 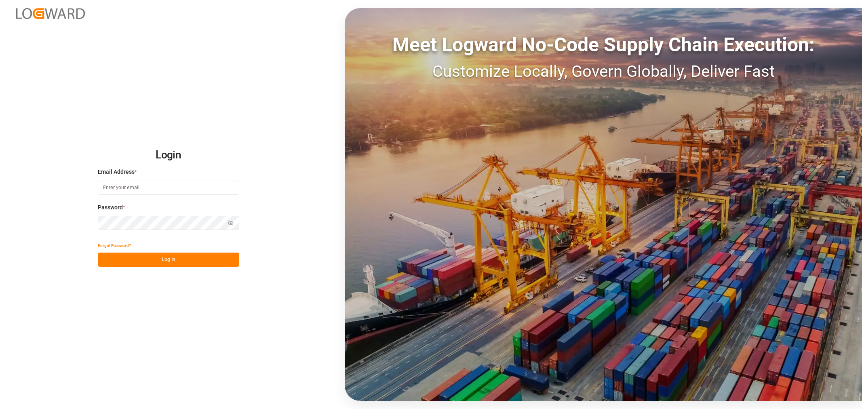 What do you see at coordinates (604, 45) in the screenshot?
I see `div: Meet Logward No-Code Supply Chain Execution:` at bounding box center [604, 45].